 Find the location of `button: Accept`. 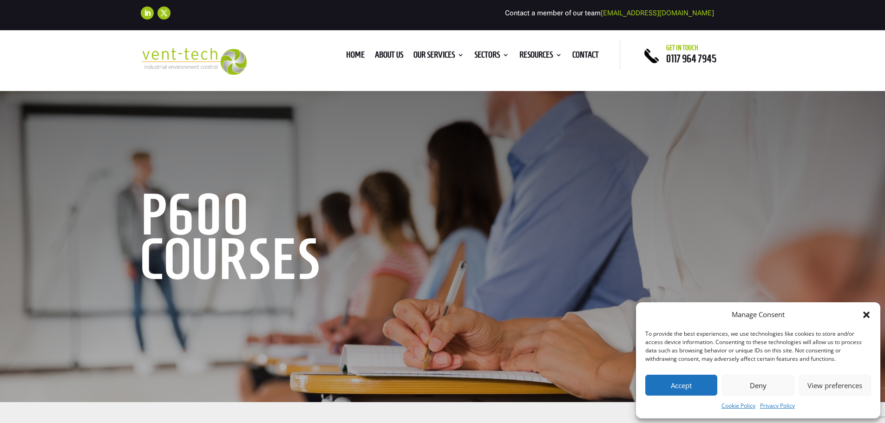

button: Accept is located at coordinates (681, 385).